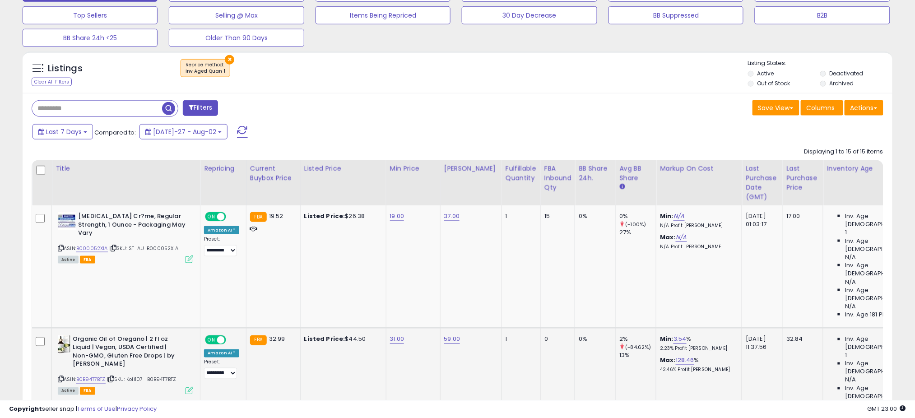  Describe the element at coordinates (639, 348) in the screenshot. I see `small: (-84.62%)` at that location.